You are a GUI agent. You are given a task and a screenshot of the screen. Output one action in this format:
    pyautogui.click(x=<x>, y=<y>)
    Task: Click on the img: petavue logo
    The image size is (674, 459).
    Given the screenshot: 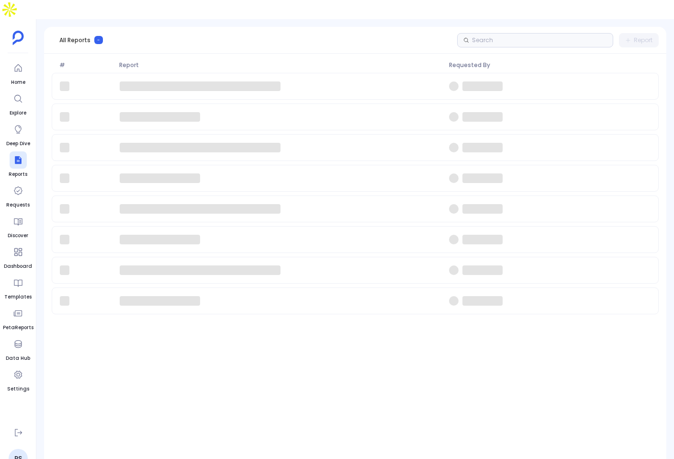 What is the action you would take?
    pyautogui.click(x=18, y=38)
    